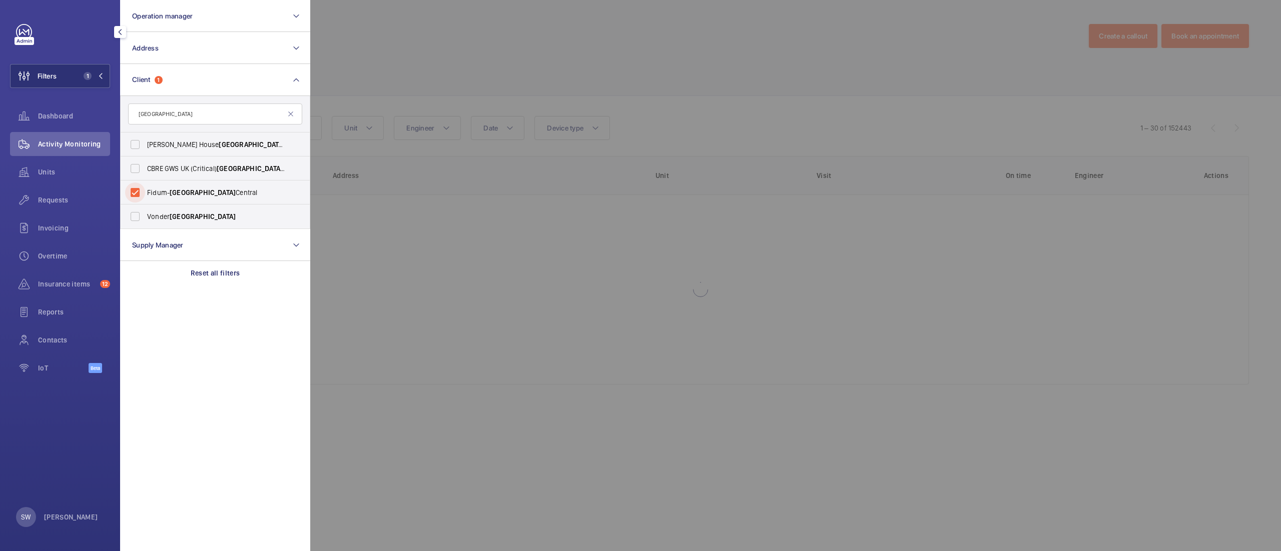 The height and width of the screenshot is (551, 1281). Describe the element at coordinates (74, 340) in the screenshot. I see `span: Contacts` at that location.